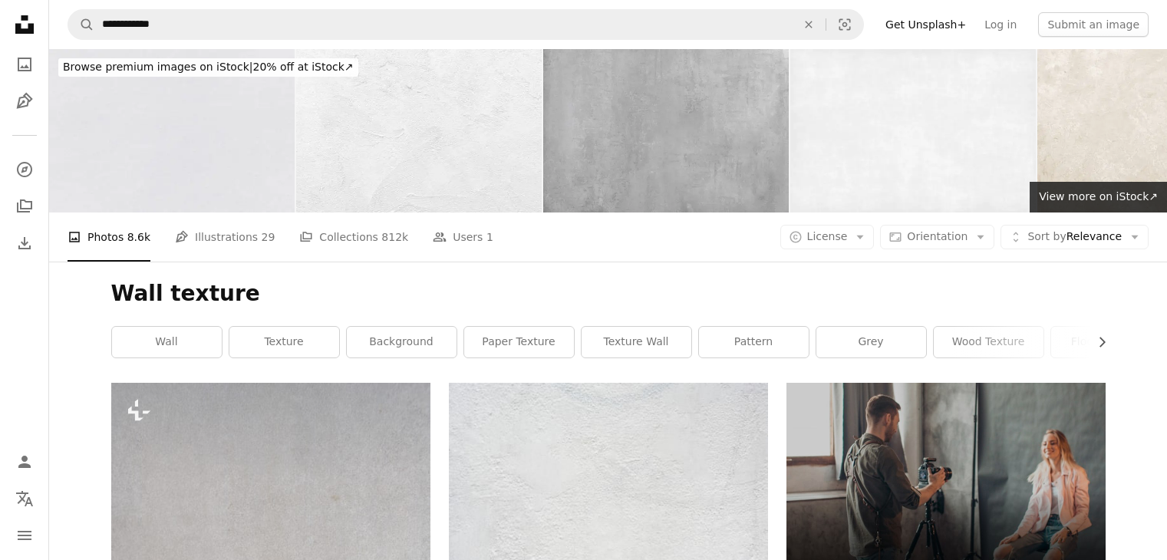 This screenshot has height=560, width=1167. What do you see at coordinates (1047, 236) in the screenshot?
I see `span: Sort by` at bounding box center [1047, 236].